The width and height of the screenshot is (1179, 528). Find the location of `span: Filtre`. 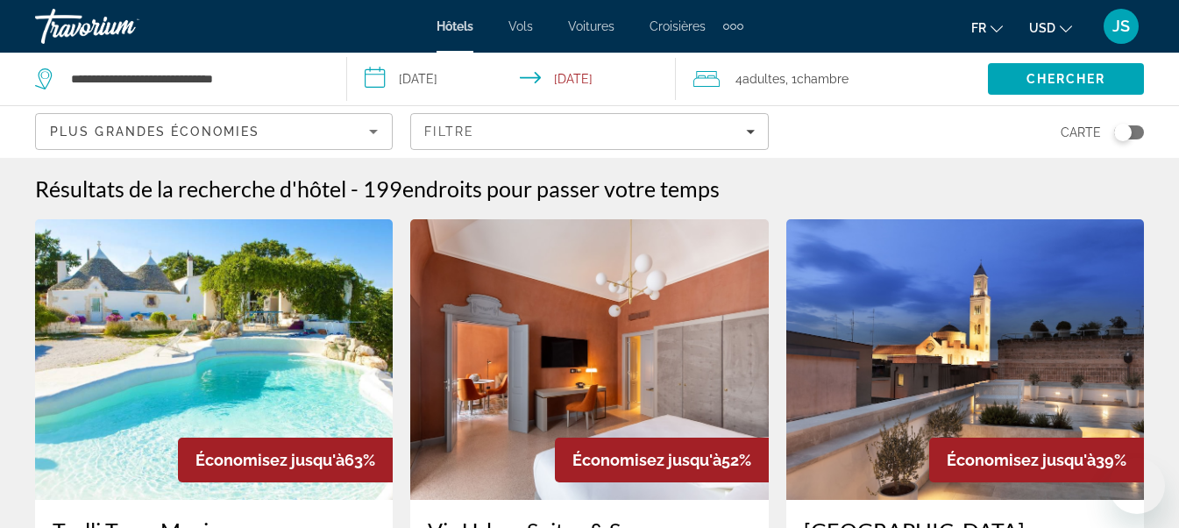

span: Filtre is located at coordinates (449, 131).